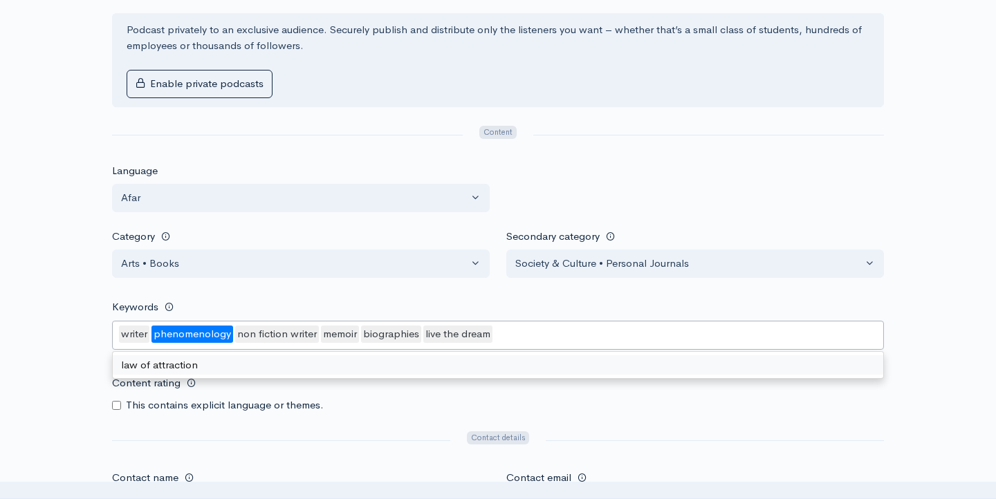 The height and width of the screenshot is (499, 996). Describe the element at coordinates (135, 307) in the screenshot. I see `label: Keywords` at that location.